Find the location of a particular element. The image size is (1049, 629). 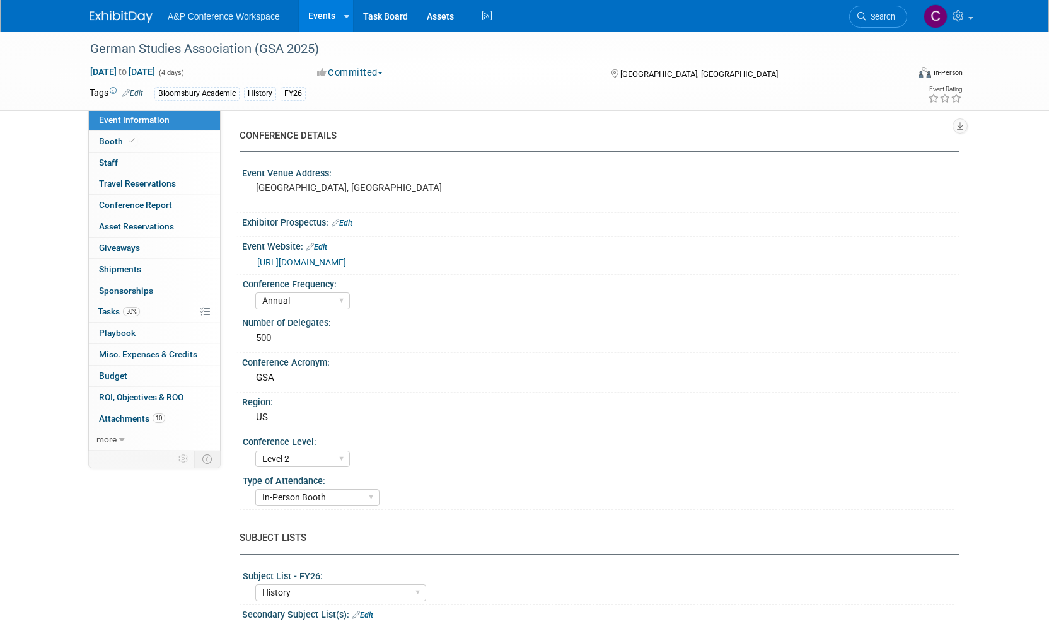

div: Conference Frequency: is located at coordinates (598, 282).